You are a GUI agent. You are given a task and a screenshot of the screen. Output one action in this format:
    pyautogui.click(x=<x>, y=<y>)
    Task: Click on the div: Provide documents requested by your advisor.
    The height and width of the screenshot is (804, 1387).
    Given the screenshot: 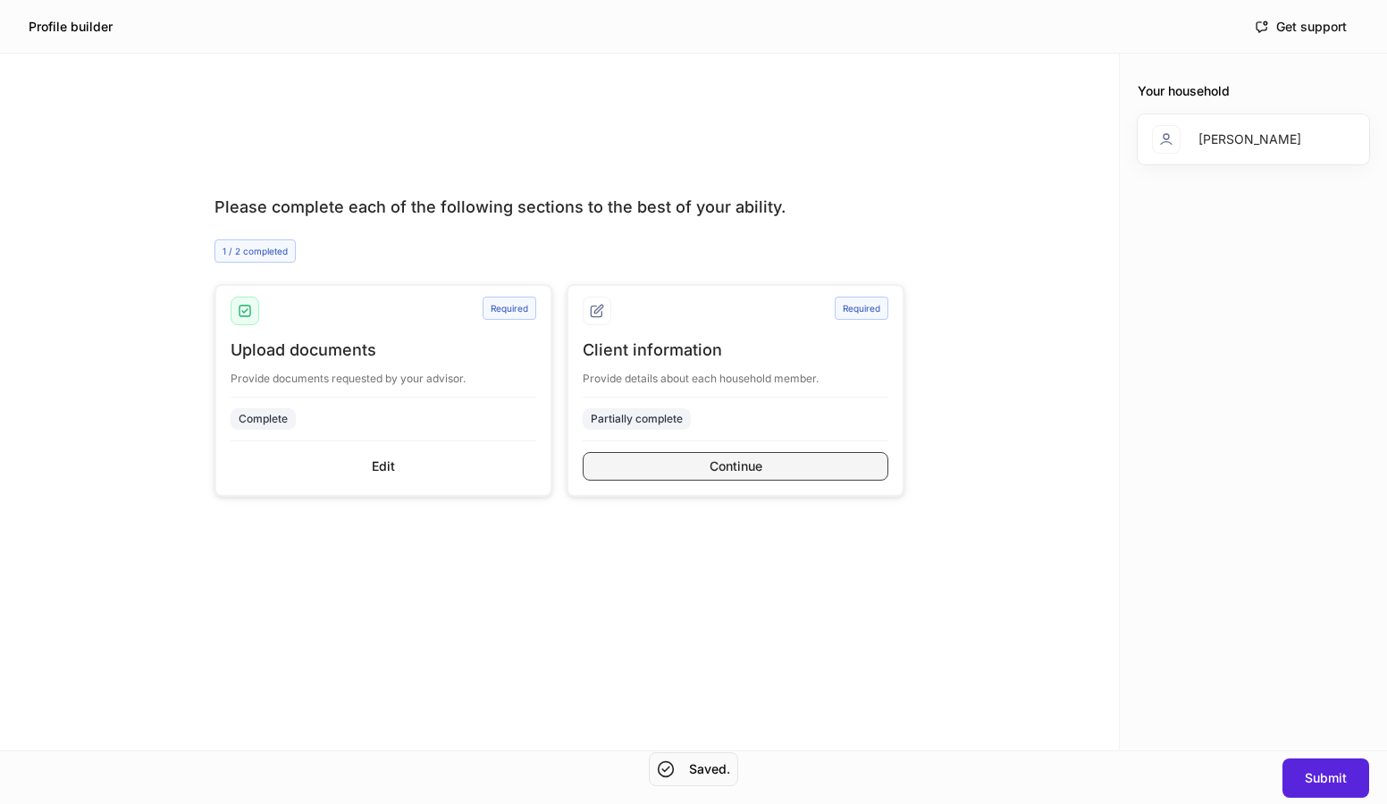 What is the action you would take?
    pyautogui.click(x=383, y=374)
    